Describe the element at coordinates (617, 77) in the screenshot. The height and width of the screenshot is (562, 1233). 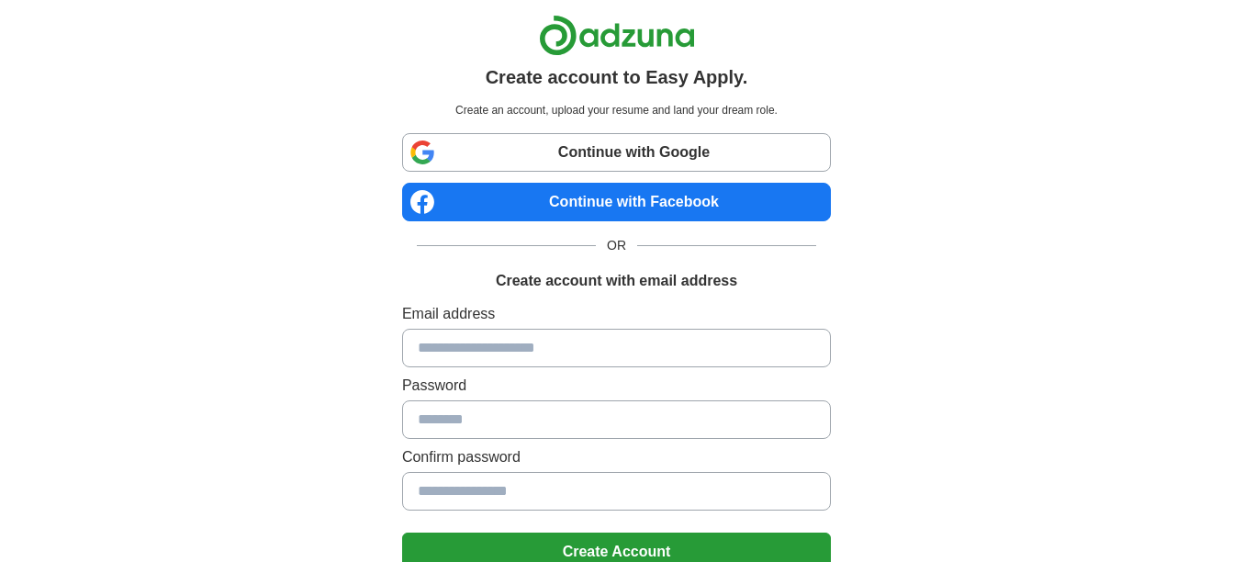
I see `h1: Create account to Easy Apply.` at that location.